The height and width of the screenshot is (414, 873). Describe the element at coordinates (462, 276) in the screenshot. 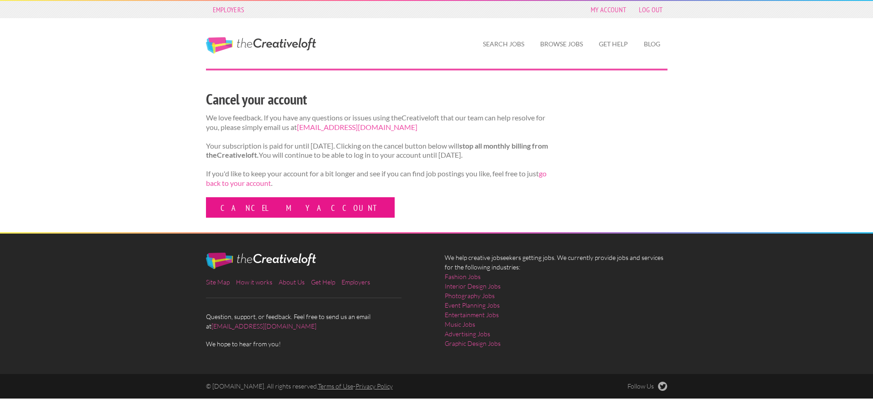

I see `a: Fashion Jobs` at that location.